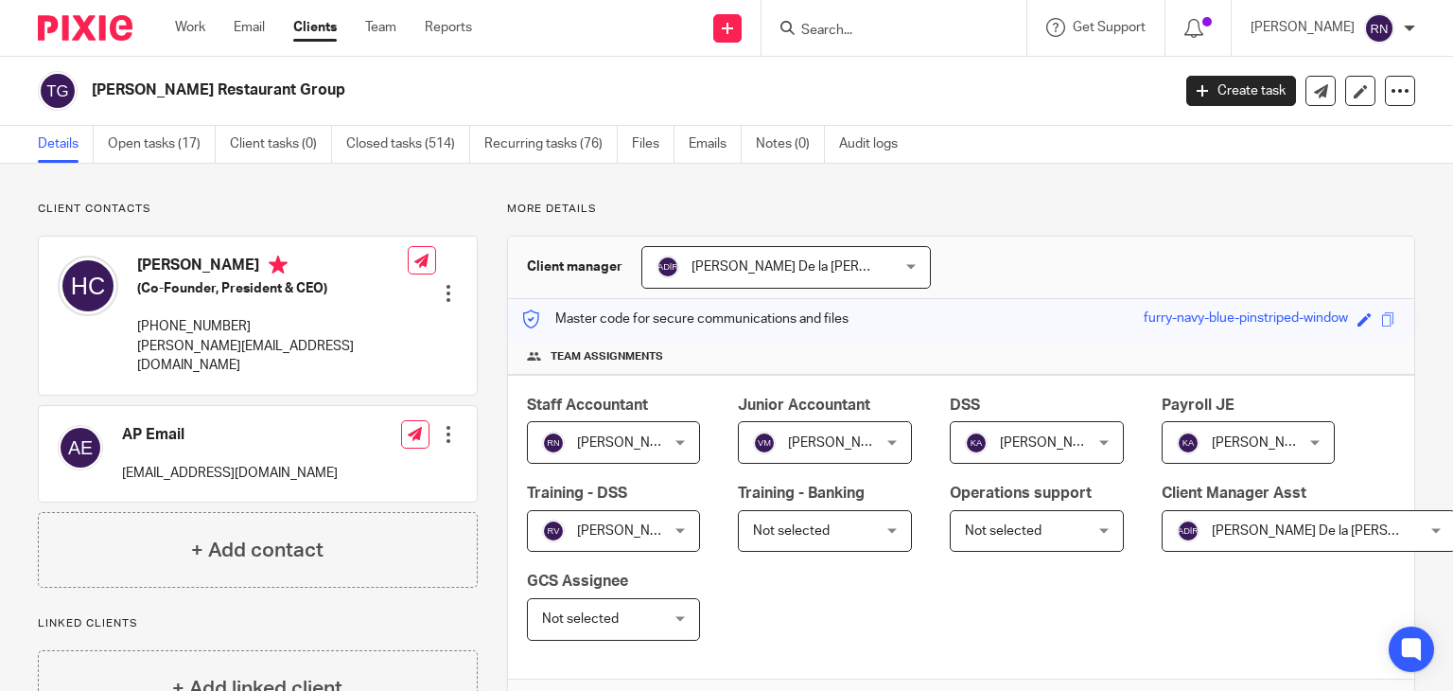  Describe the element at coordinates (281, 144) in the screenshot. I see `a: Client tasks (0)` at that location.